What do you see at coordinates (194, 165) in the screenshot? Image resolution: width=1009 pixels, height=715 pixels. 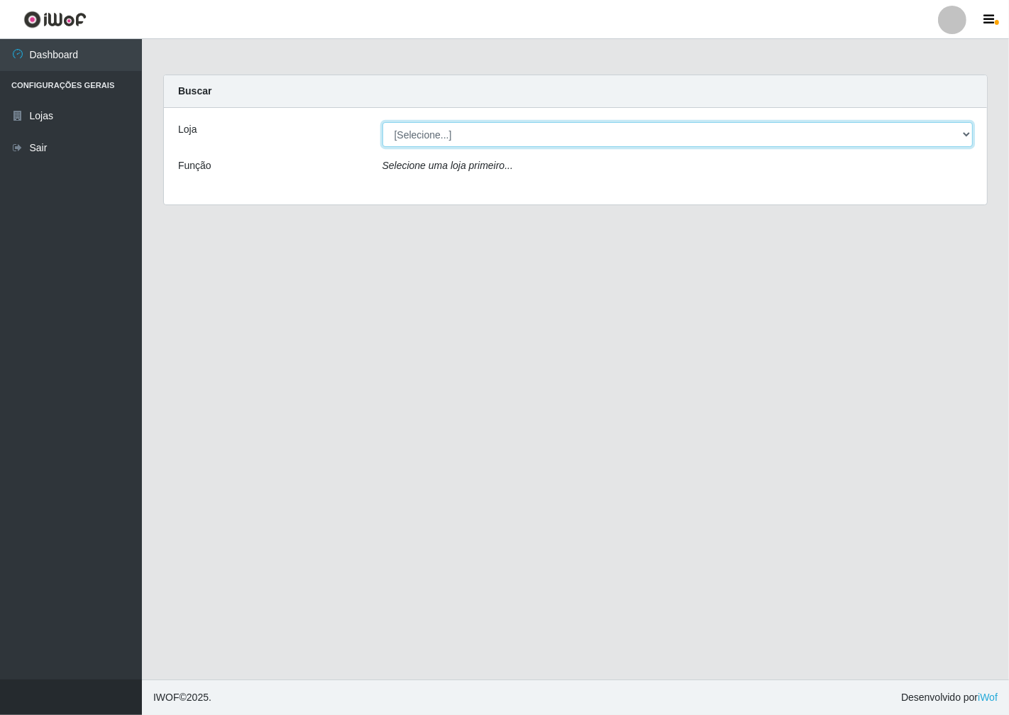 I see `label: Função` at bounding box center [194, 165].